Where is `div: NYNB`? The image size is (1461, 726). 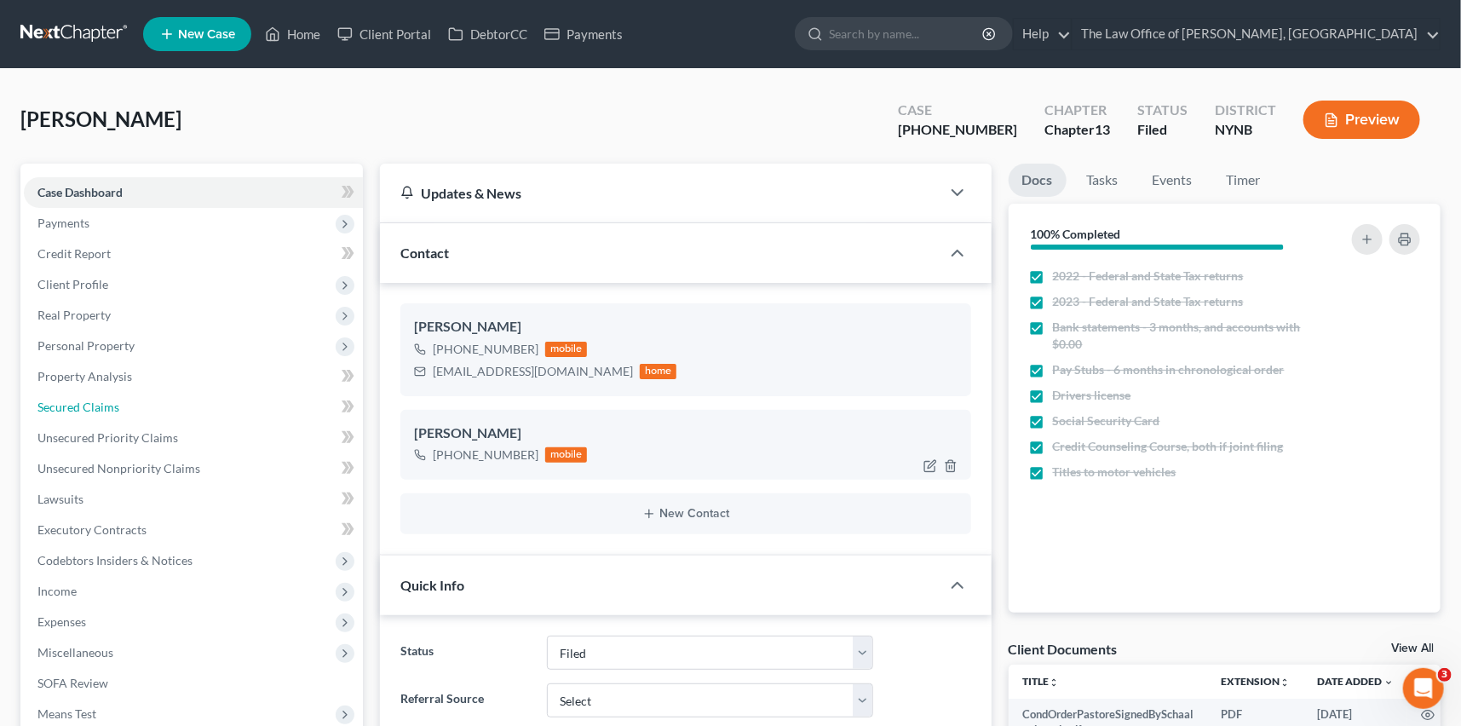 div: NYNB is located at coordinates (1246, 129).